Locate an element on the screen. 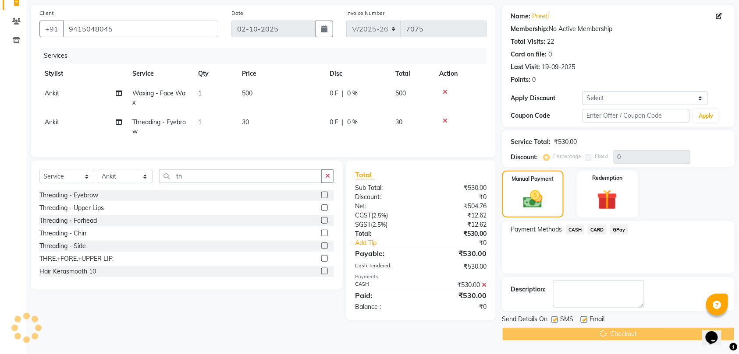  div: Total Visits: is located at coordinates (528, 42).